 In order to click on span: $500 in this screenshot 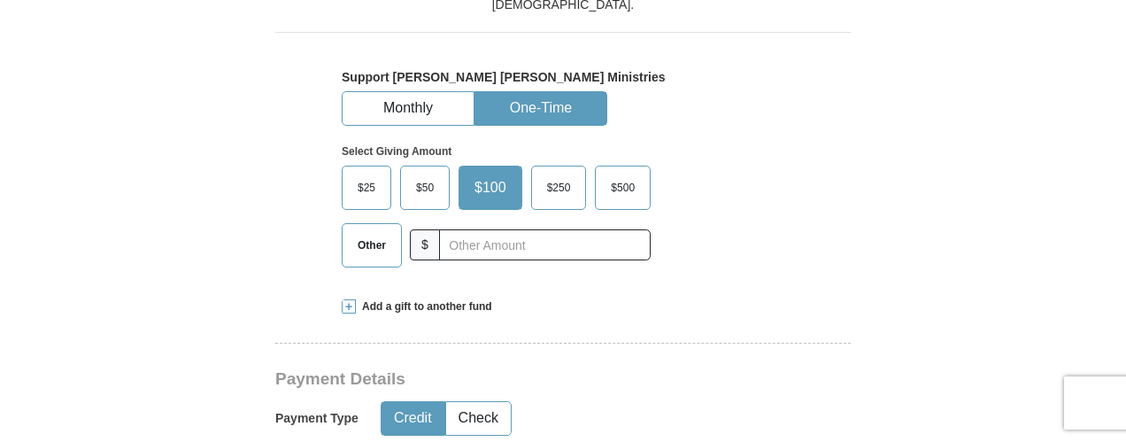, I will do `click(623, 188)`.